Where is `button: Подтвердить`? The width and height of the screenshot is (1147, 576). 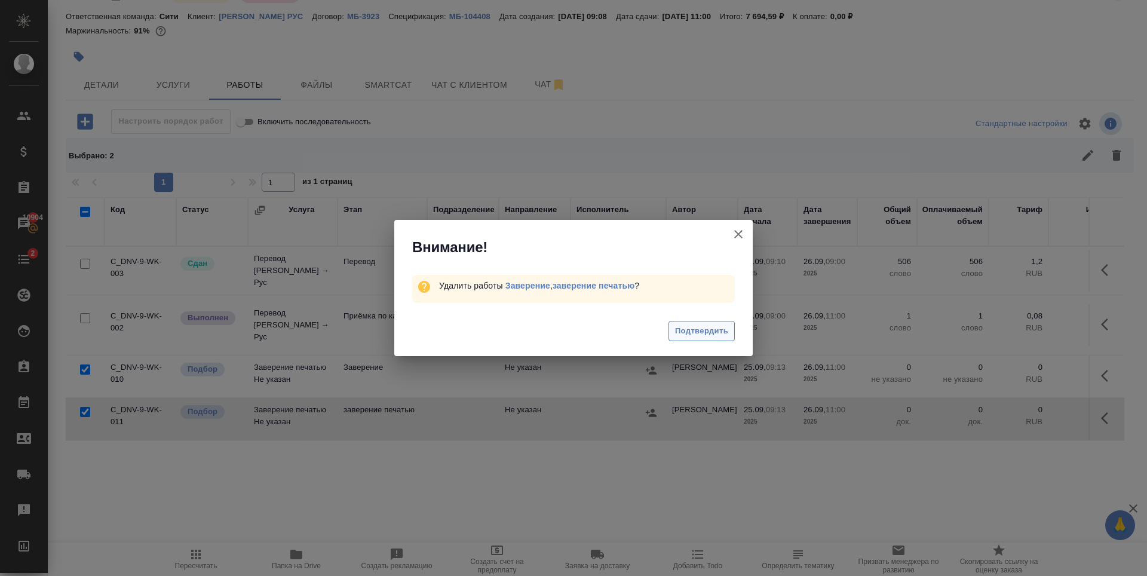 button: Подтвердить is located at coordinates (701, 331).